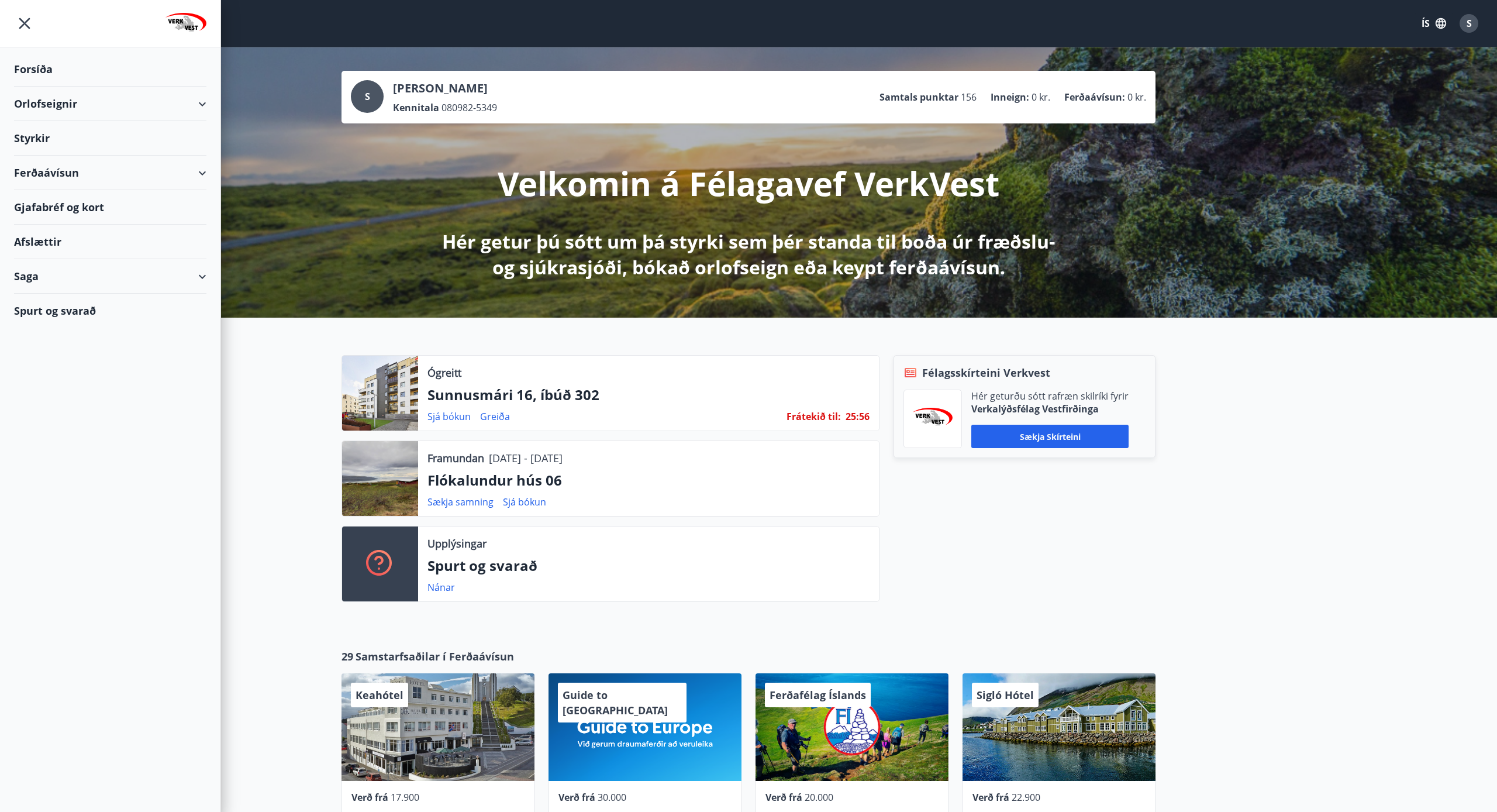  I want to click on span: Samstarfsaðilar í Ferðaávísun, so click(435, 656).